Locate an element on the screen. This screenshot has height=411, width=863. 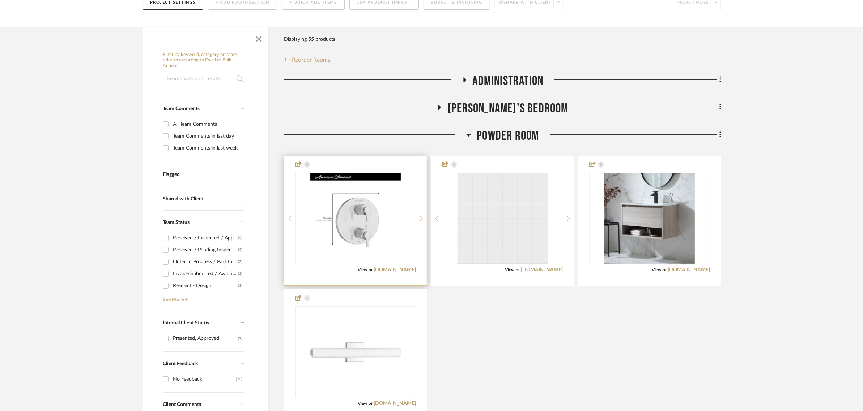
div: Received / Inspected / Approved is located at coordinates (205, 238).